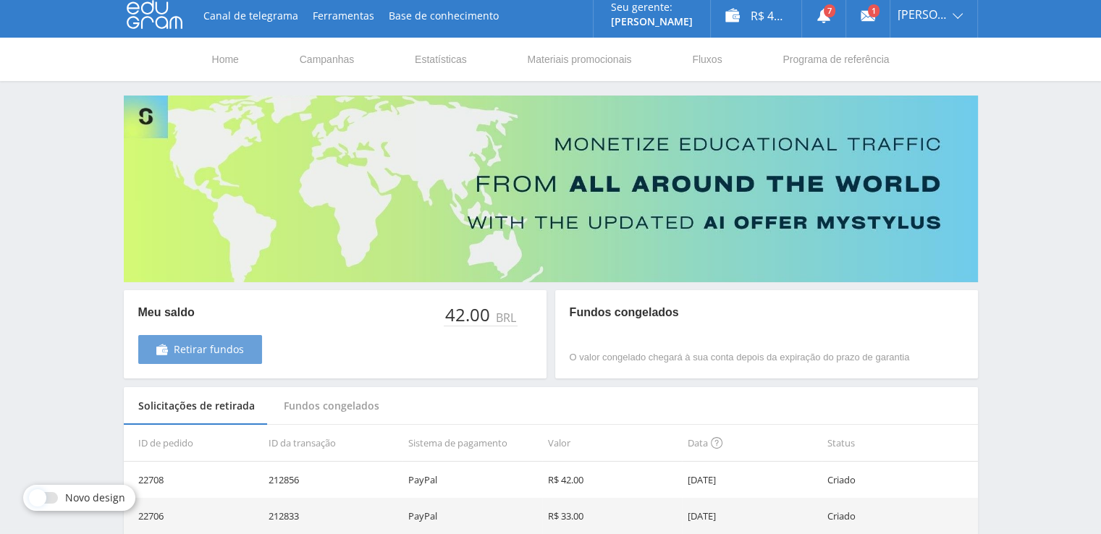 The height and width of the screenshot is (534, 1101). What do you see at coordinates (193, 443) in the screenshot?
I see `th: ID de pedido` at bounding box center [193, 443].